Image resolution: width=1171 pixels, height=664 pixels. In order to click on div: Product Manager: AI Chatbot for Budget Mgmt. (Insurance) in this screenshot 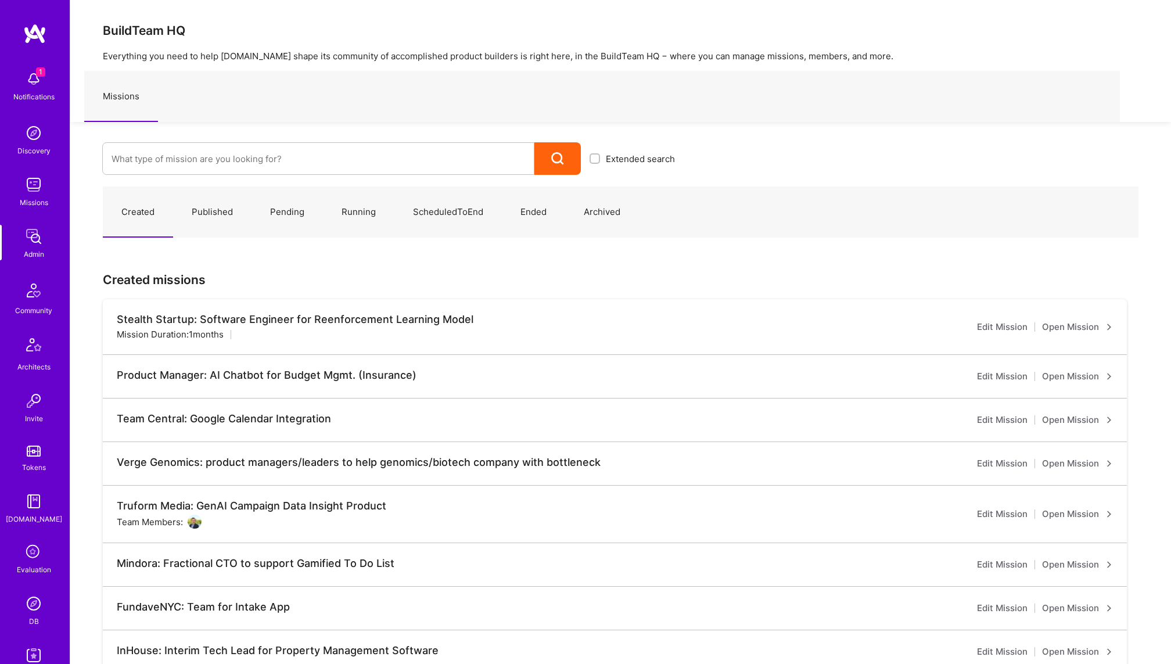, I will do `click(267, 375)`.